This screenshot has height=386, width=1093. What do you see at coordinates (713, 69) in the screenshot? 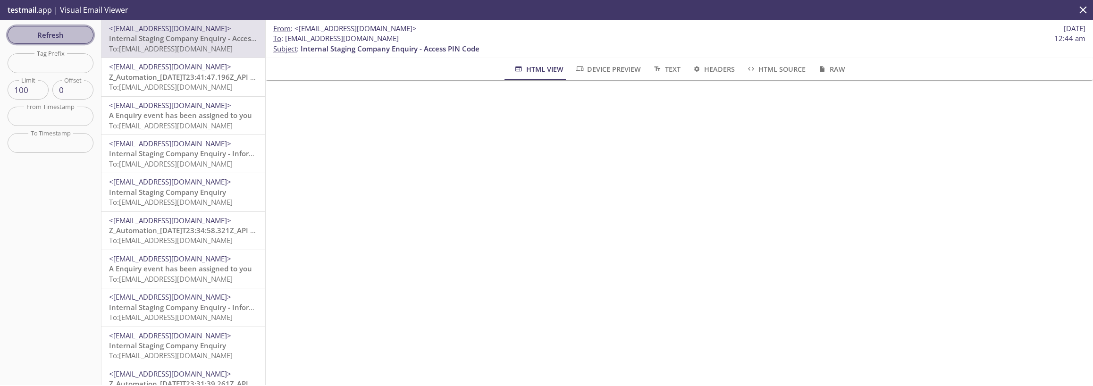
I see `span: Headers` at bounding box center [713, 69].